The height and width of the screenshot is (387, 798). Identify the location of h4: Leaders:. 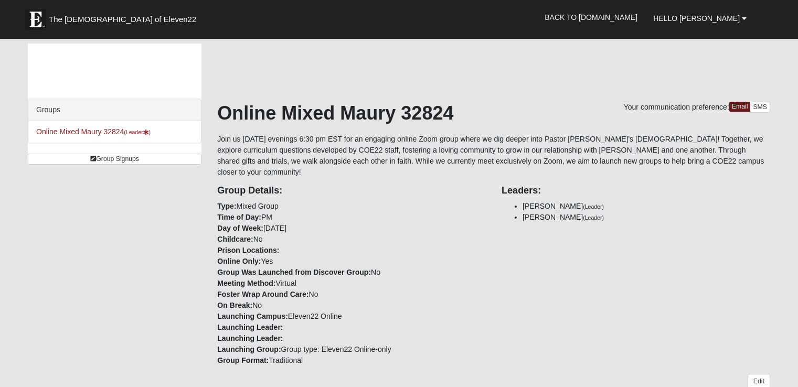
(636, 191).